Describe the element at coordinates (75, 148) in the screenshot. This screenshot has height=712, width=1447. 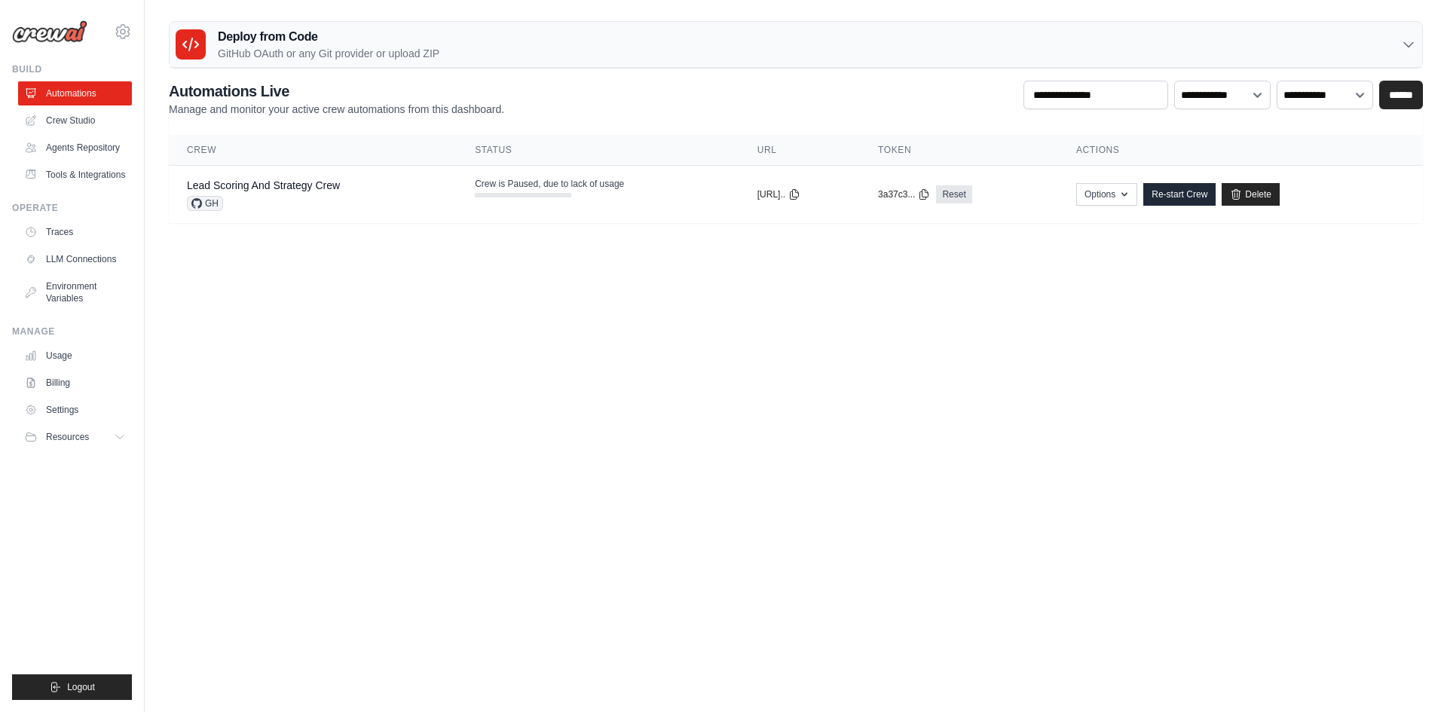
I see `a: Agents Repository` at that location.